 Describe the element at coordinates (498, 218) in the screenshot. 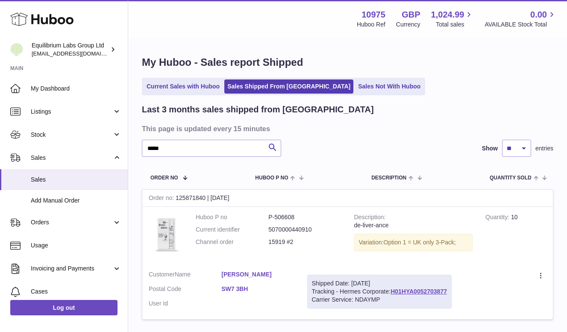

I see `strong: Quantity` at that location.